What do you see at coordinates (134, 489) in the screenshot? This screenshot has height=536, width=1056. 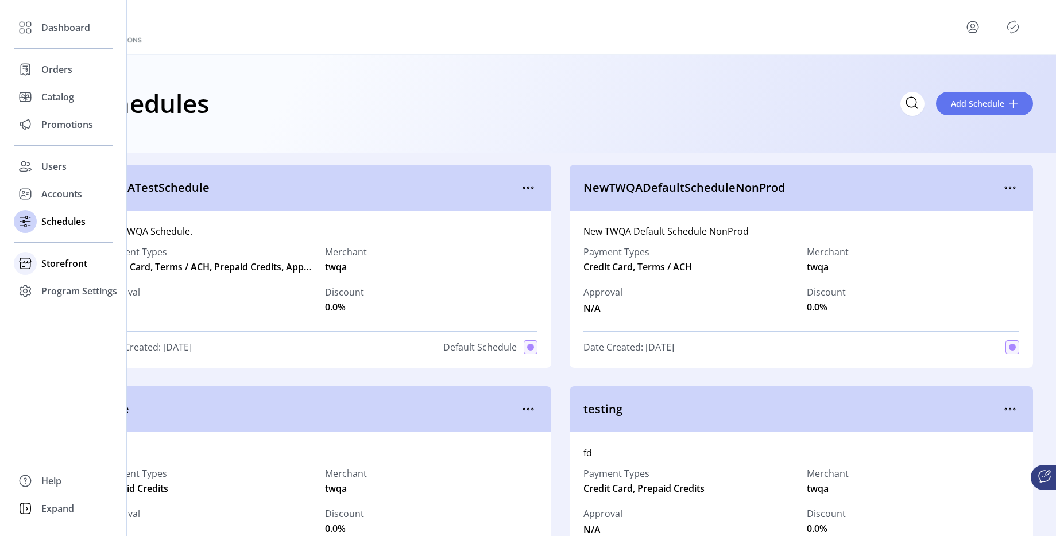 I see `span: Prepaid Credits` at bounding box center [134, 489].